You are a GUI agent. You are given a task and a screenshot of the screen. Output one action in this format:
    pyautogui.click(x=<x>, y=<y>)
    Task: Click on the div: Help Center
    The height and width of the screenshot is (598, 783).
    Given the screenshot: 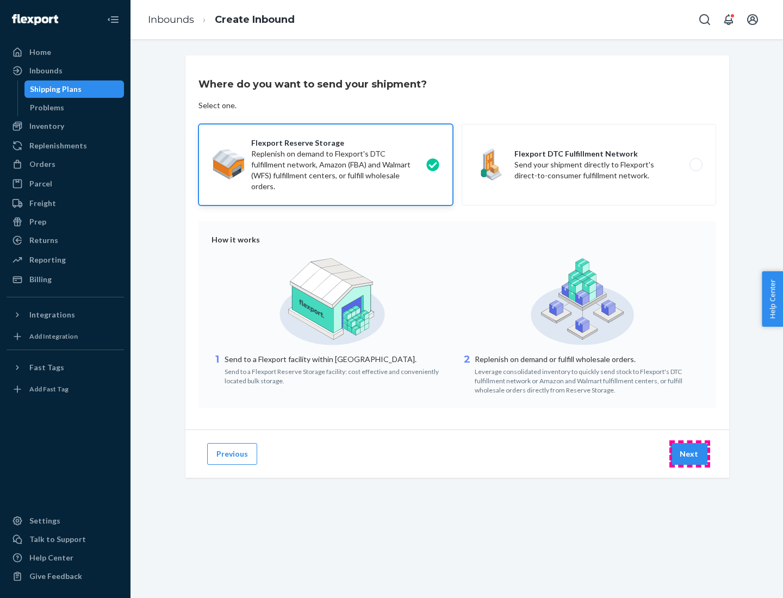 What is the action you would take?
    pyautogui.click(x=51, y=558)
    